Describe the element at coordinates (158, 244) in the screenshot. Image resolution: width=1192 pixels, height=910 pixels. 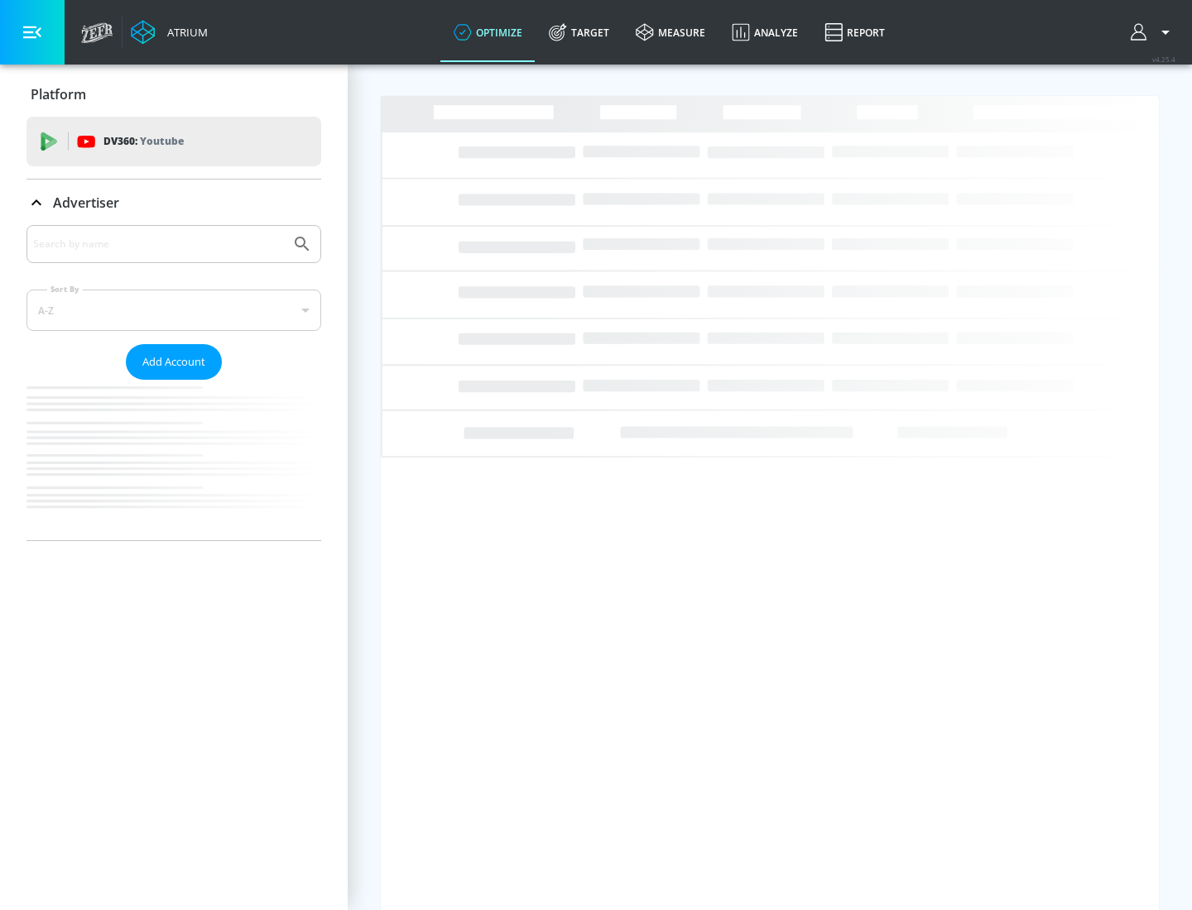
I see `input: Search by name` at that location.